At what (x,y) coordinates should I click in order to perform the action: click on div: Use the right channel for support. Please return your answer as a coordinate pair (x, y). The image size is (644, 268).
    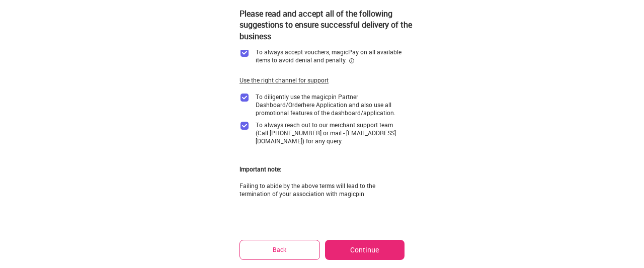
    Looking at the image, I should click on (284, 80).